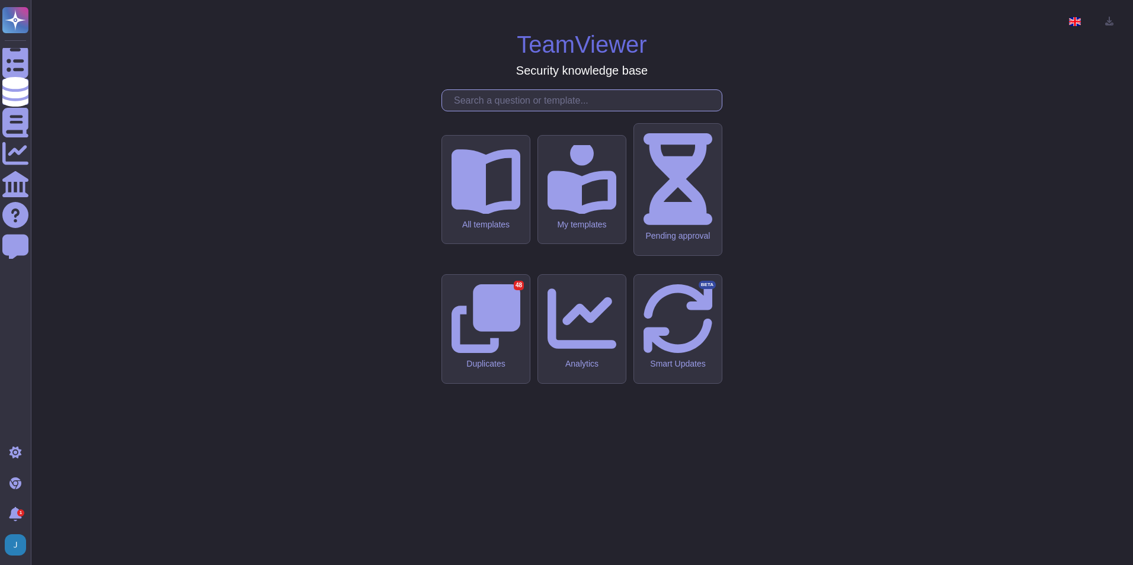 This screenshot has width=1133, height=565. What do you see at coordinates (581, 44) in the screenshot?
I see `h1: TeamViewer` at bounding box center [581, 44].